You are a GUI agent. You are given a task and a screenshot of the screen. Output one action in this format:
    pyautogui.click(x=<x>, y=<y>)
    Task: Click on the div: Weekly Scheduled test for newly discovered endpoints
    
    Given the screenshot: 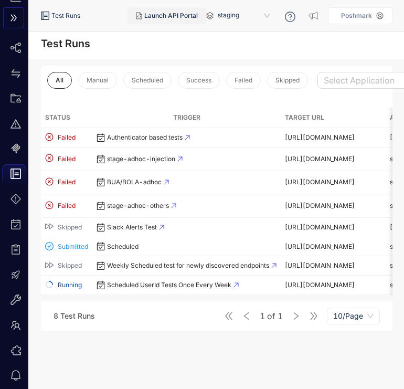 What is the action you would take?
    pyautogui.click(x=186, y=266)
    